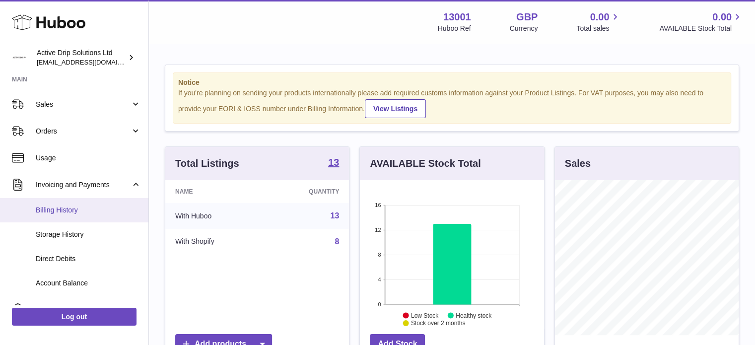 This screenshot has width=755, height=345. I want to click on h3: Total Listings, so click(207, 163).